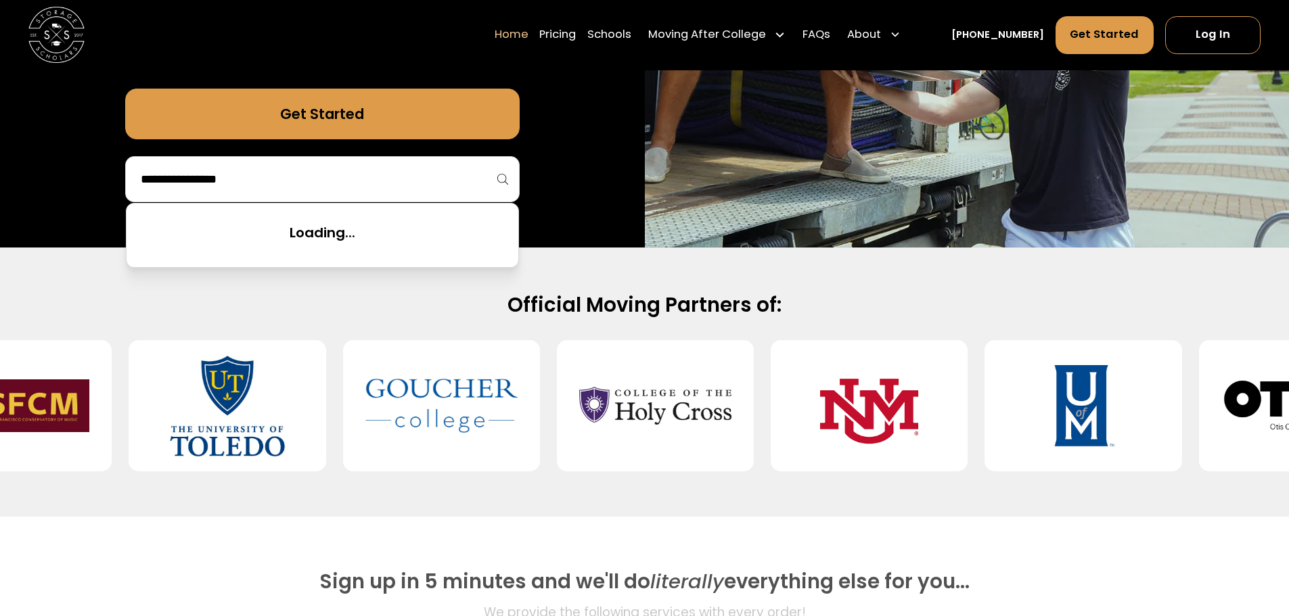 This screenshot has width=1289, height=616. What do you see at coordinates (609, 35) in the screenshot?
I see `a: Schools` at bounding box center [609, 35].